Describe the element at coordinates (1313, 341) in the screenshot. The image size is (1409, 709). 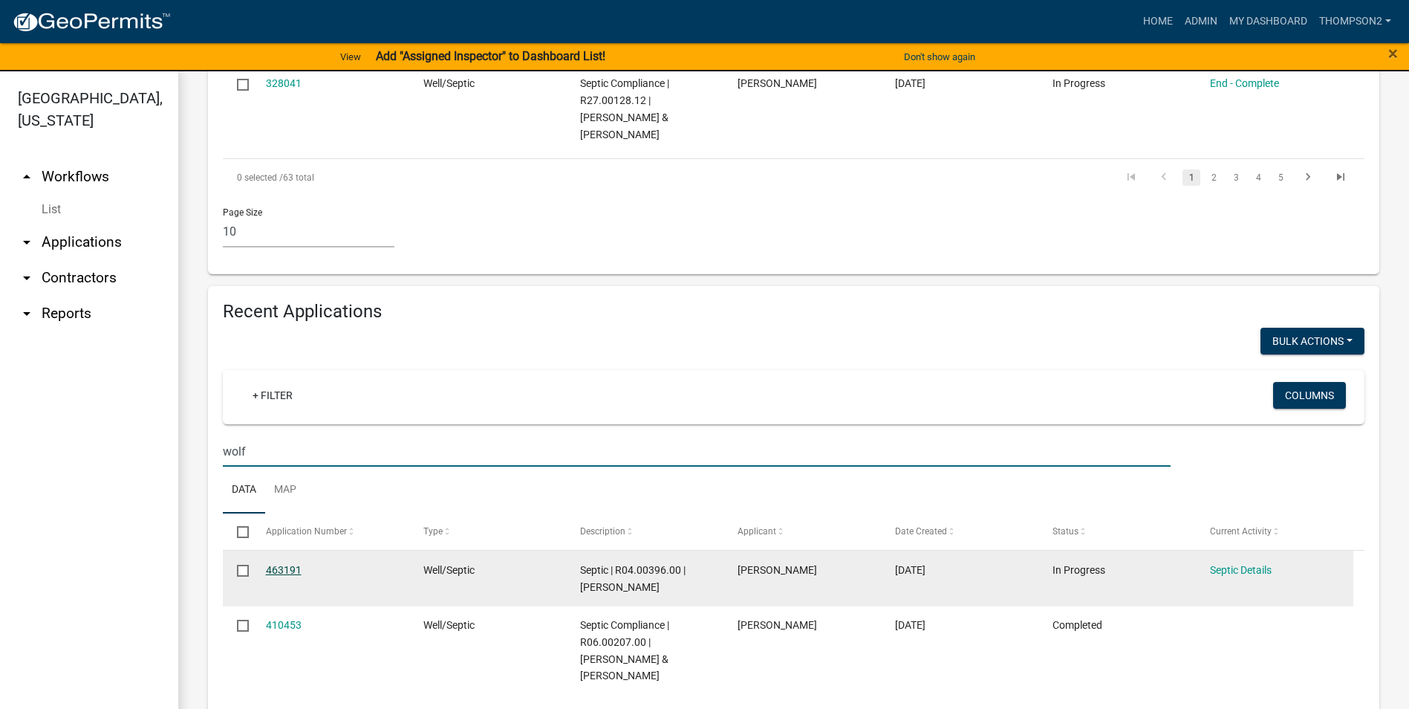
I see `button: Bulk Actions` at that location.